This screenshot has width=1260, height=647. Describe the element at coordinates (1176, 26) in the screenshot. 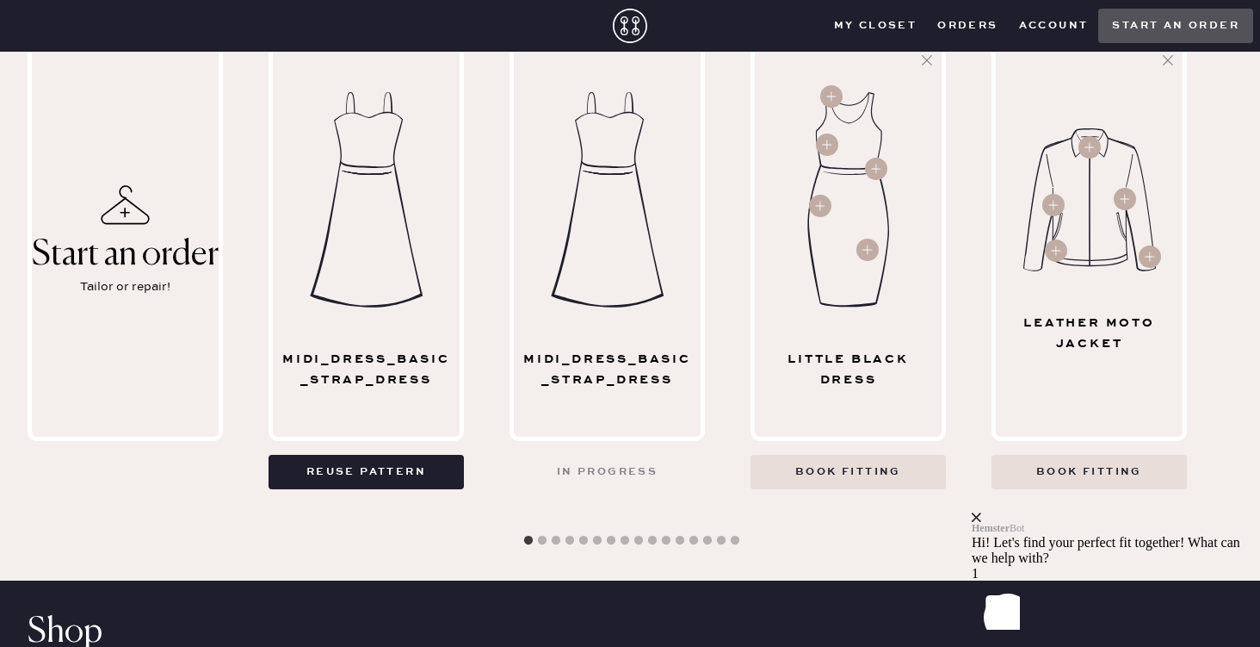

I see `button: Start an order` at that location.